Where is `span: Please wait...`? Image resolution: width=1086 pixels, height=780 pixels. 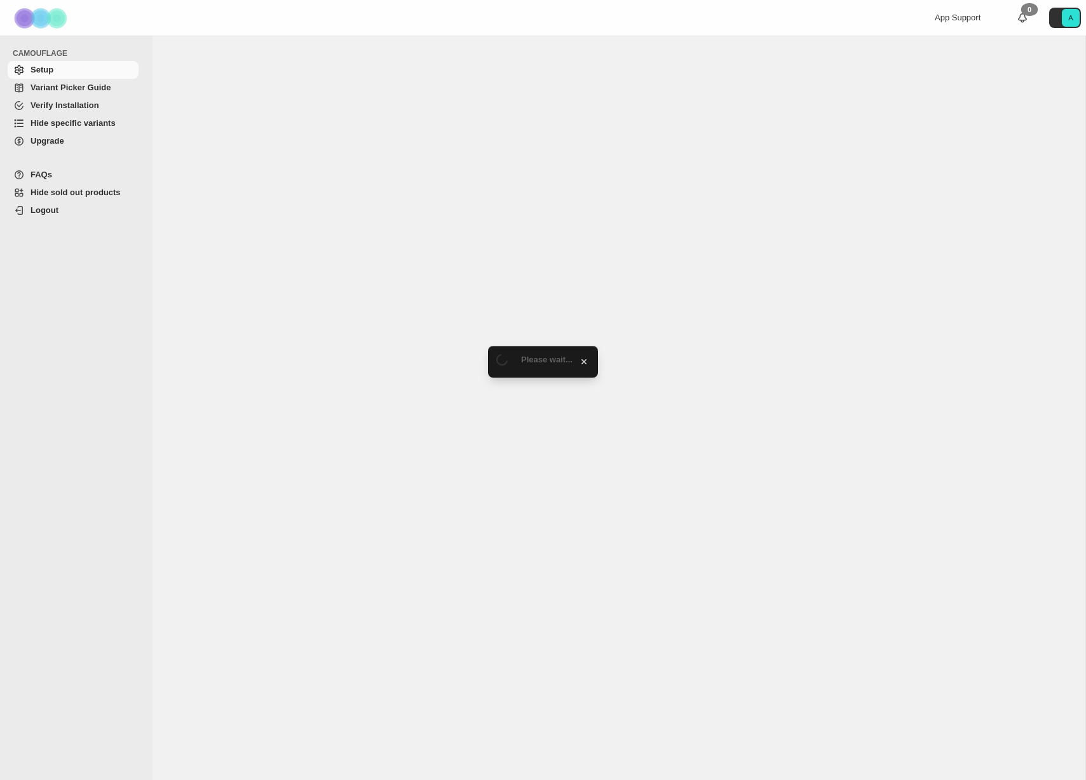
span: Please wait... is located at coordinates (546, 359).